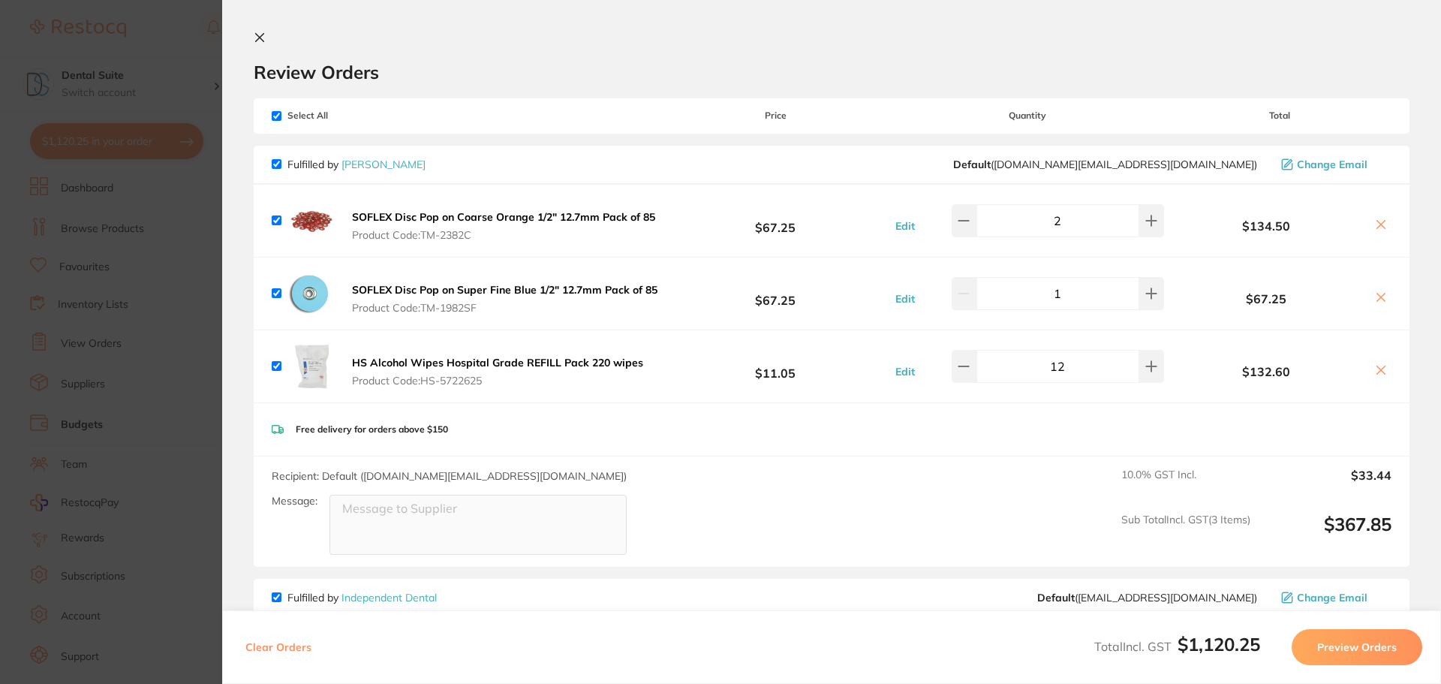 The height and width of the screenshot is (684, 1441). Describe the element at coordinates (278, 647) in the screenshot. I see `button: Clear Orders` at that location.